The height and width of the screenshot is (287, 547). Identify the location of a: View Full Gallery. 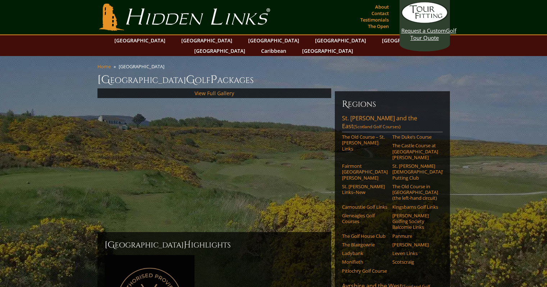
(214, 93).